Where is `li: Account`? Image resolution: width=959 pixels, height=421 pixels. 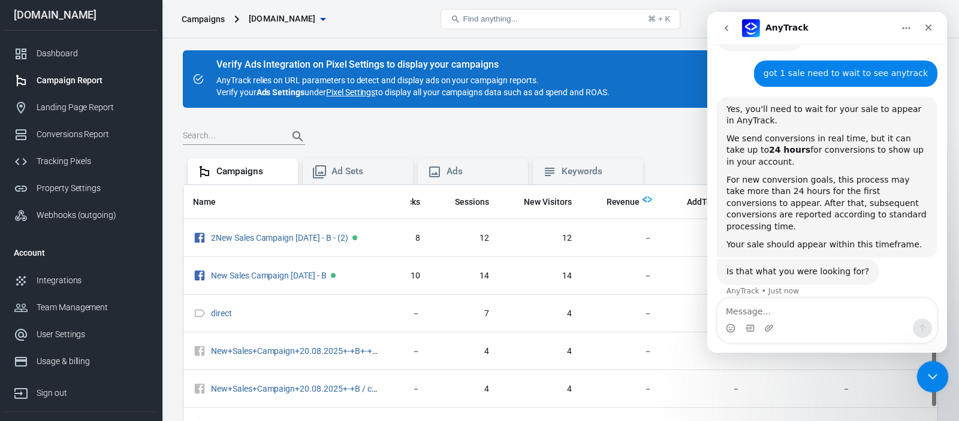 li: Account is located at coordinates (81, 253).